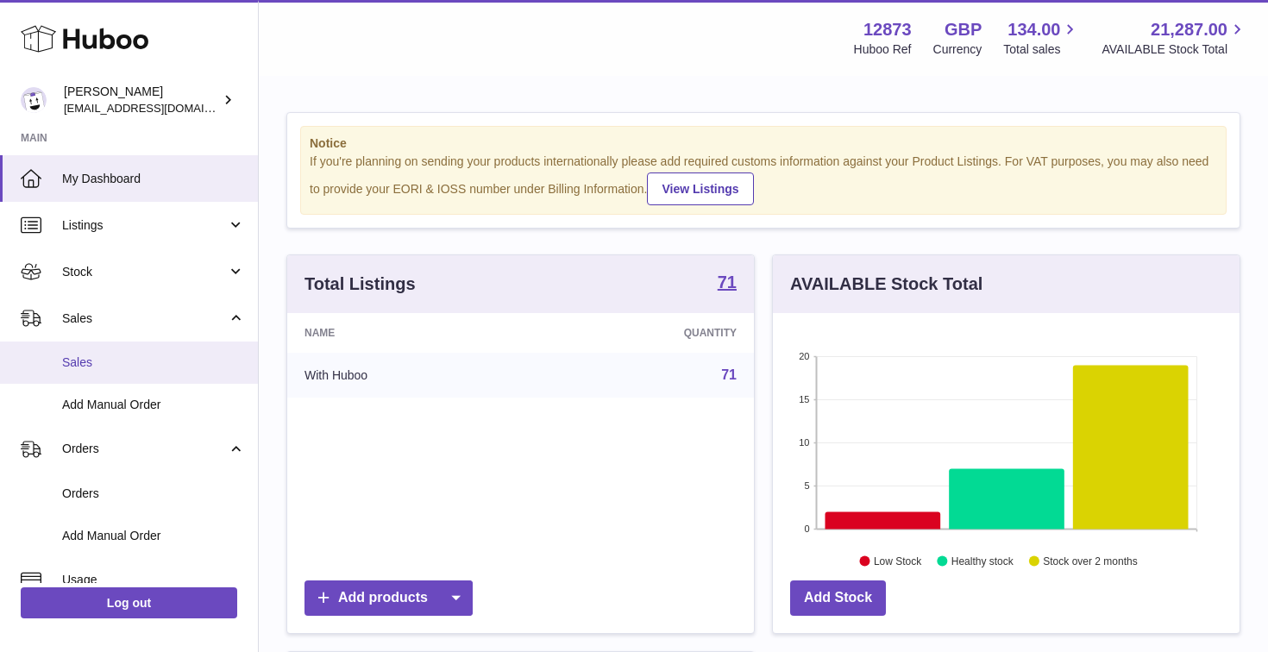  Describe the element at coordinates (154, 179) in the screenshot. I see `span: My Dashboard` at that location.